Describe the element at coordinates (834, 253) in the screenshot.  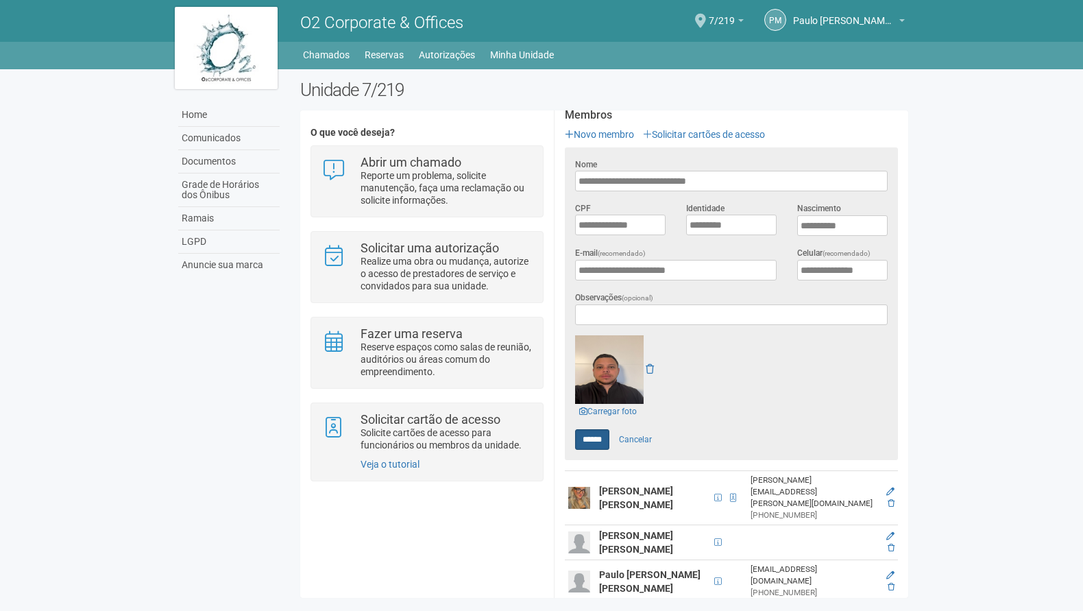
I see `label: Celular` at that location.